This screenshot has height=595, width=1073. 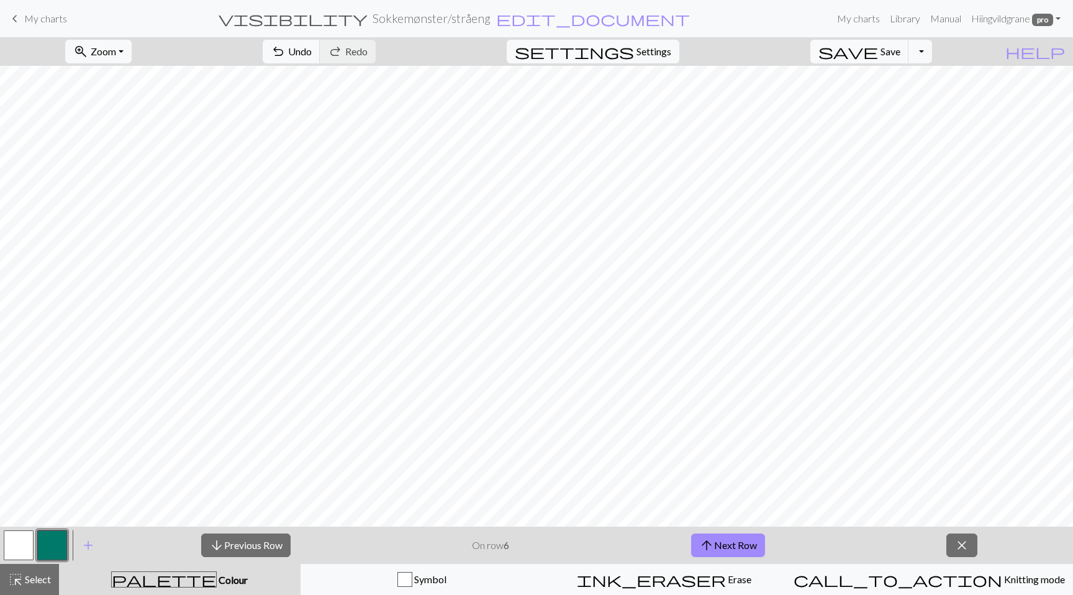 I want to click on a: Manual, so click(x=946, y=19).